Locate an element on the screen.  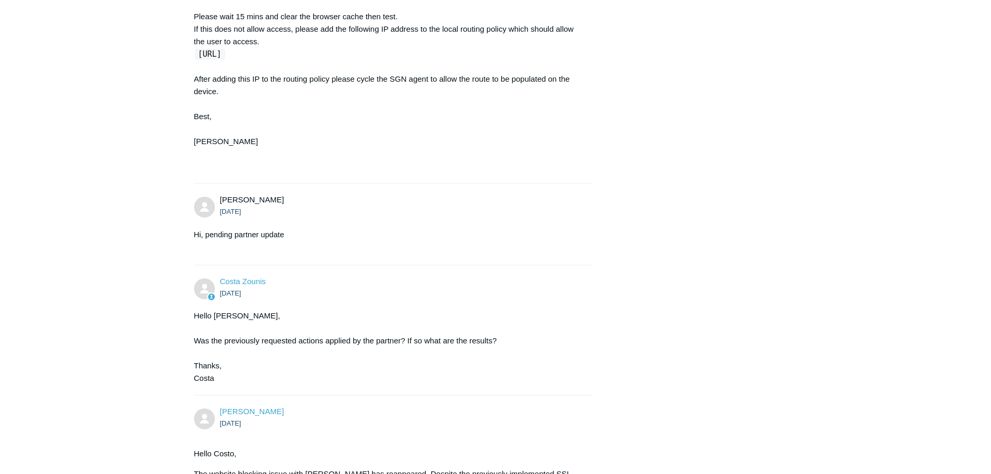
time: 09/15/2025, 09:21 is located at coordinates (231, 211).